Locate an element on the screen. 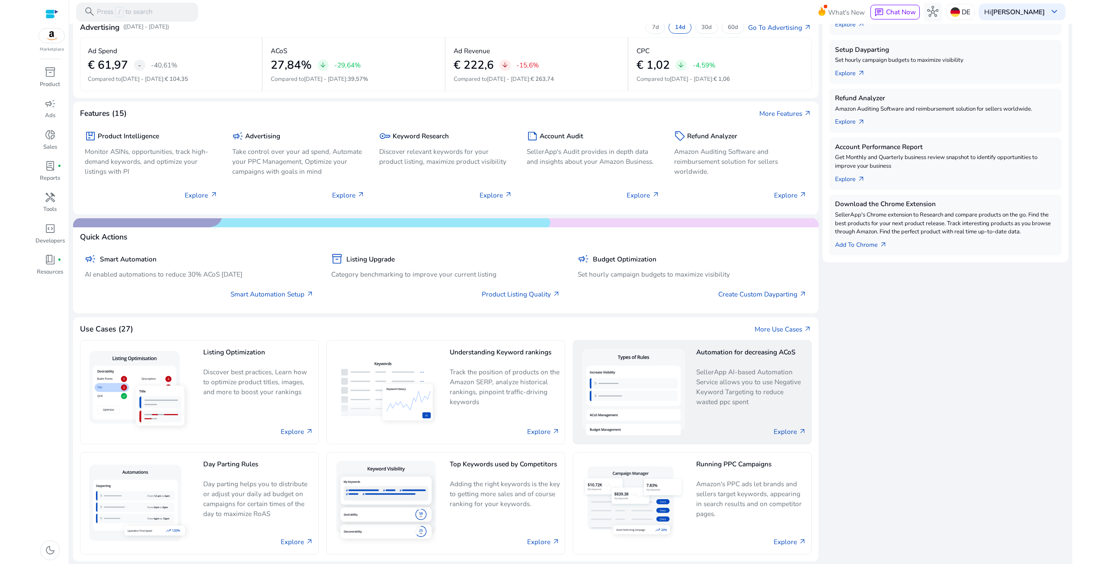 This screenshot has height=564, width=1107. p: -4,59% is located at coordinates (704, 65).